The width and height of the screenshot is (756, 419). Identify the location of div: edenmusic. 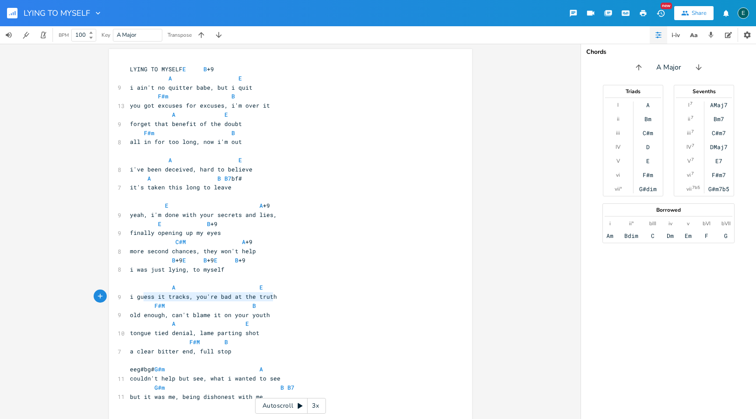
(744, 13).